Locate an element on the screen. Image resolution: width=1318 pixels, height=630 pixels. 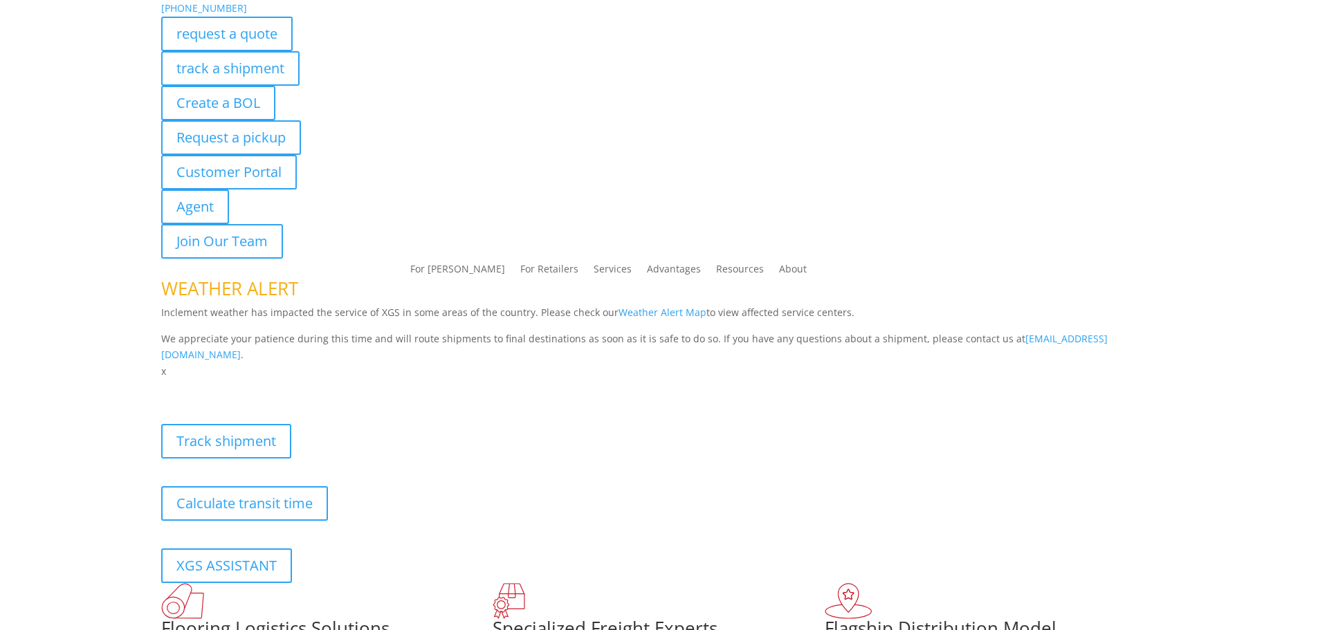
a: request a quote is located at coordinates (227, 34).